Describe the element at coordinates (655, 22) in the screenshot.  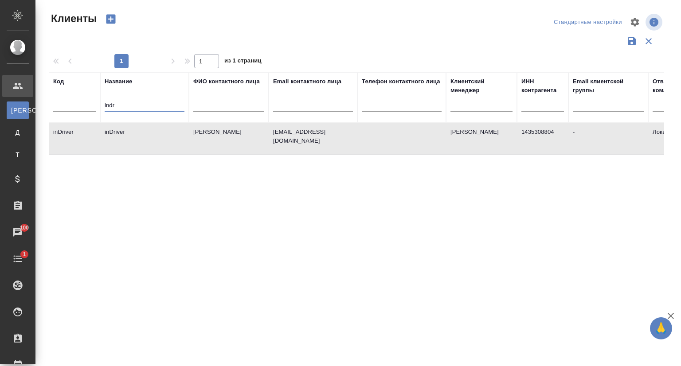
I see `span: Посмотреть информацию` at that location.